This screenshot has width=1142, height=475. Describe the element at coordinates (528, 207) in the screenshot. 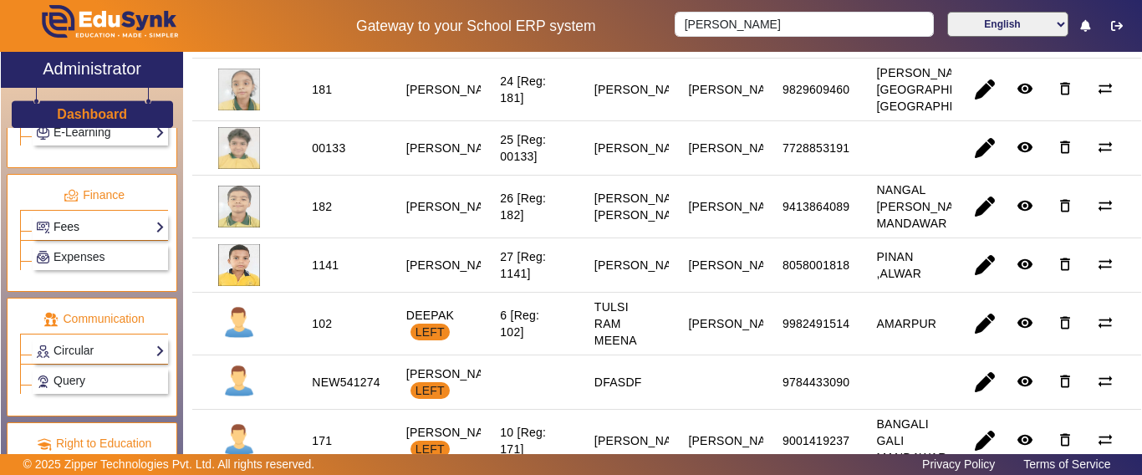

I see `div: 26 [Reg: 182]` at that location.